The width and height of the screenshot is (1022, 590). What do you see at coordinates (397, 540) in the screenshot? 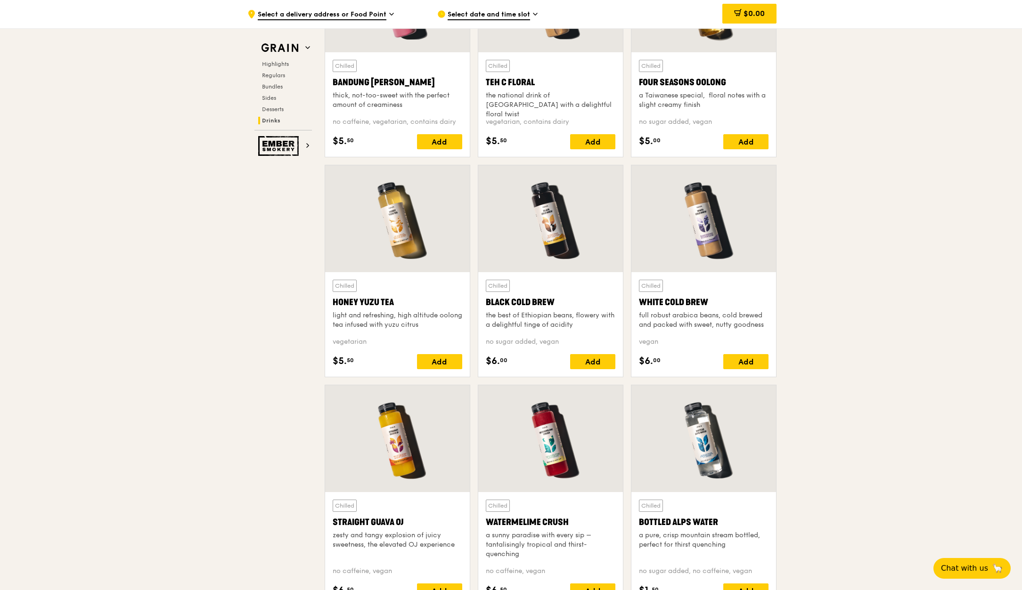
I see `div: zesty and tangy explosion of juicy sweetness, the elevated OJ experience` at bounding box center [397, 540].